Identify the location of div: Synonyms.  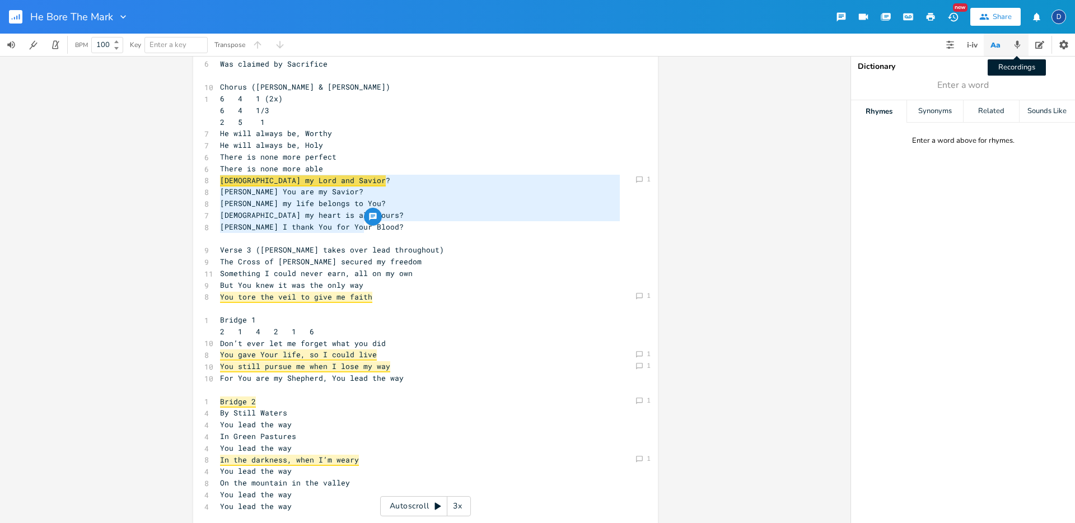
(934, 111).